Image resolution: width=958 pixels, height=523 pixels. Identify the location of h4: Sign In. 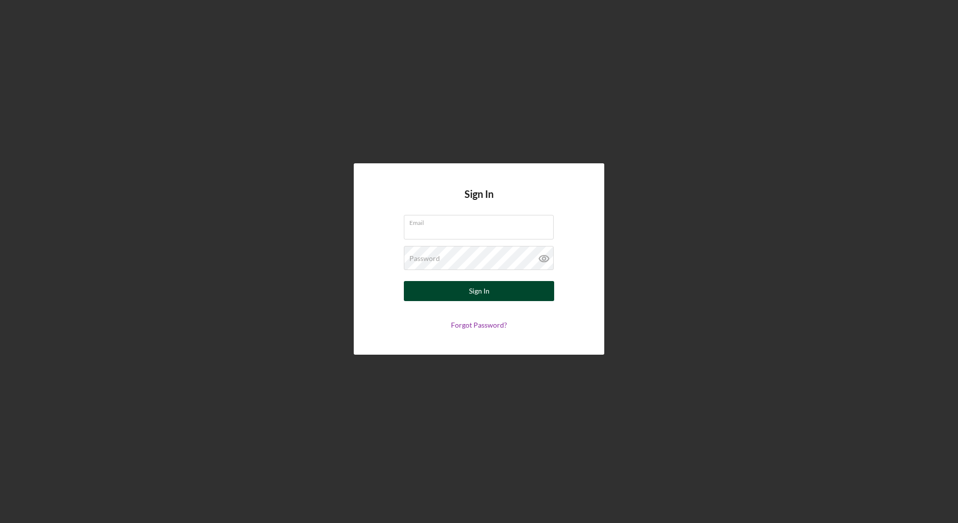
(479, 201).